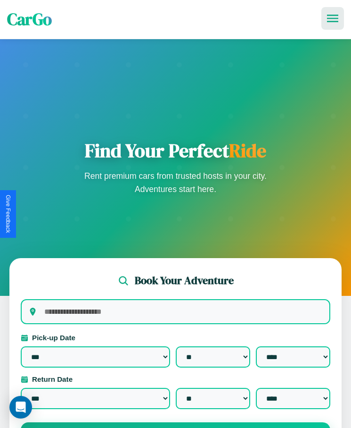 The height and width of the screenshot is (428, 351). Describe the element at coordinates (175, 379) in the screenshot. I see `label: Return Date` at that location.